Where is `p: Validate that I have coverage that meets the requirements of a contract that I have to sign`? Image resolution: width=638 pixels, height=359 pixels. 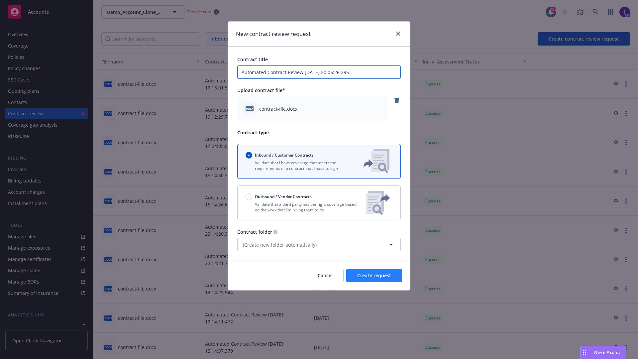 p: Validate that I have coverage that meets the requirements of a contract that I have to sign is located at coordinates (299, 166).